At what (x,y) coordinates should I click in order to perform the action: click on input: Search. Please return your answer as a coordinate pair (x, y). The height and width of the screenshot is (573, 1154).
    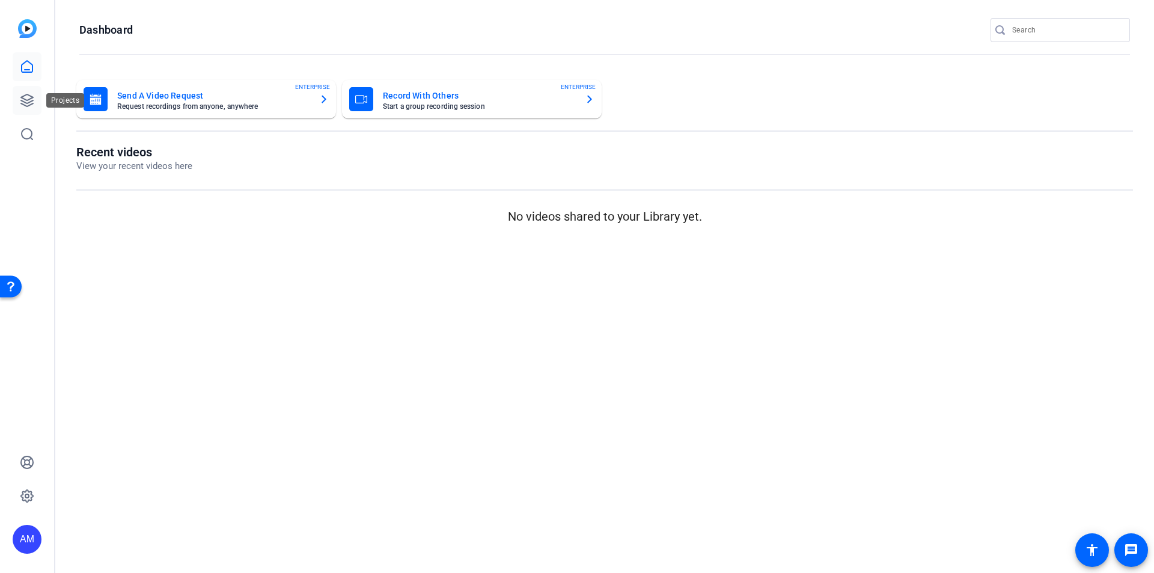
    Looking at the image, I should click on (1066, 30).